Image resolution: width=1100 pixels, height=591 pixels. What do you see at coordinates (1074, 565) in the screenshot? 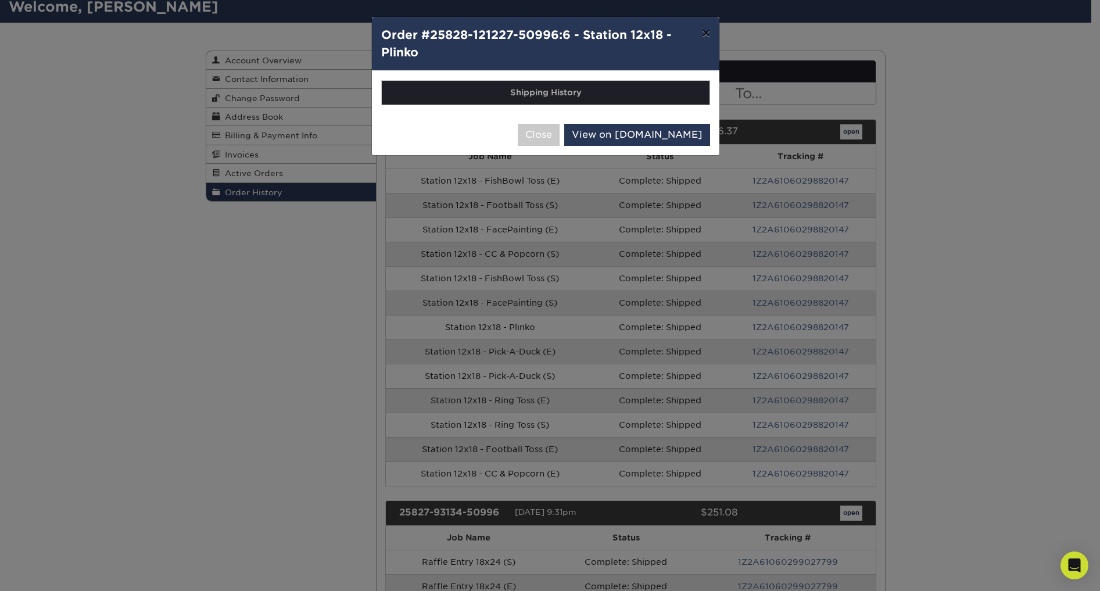
I see `div: Open Intercom Messenger` at bounding box center [1074, 565].